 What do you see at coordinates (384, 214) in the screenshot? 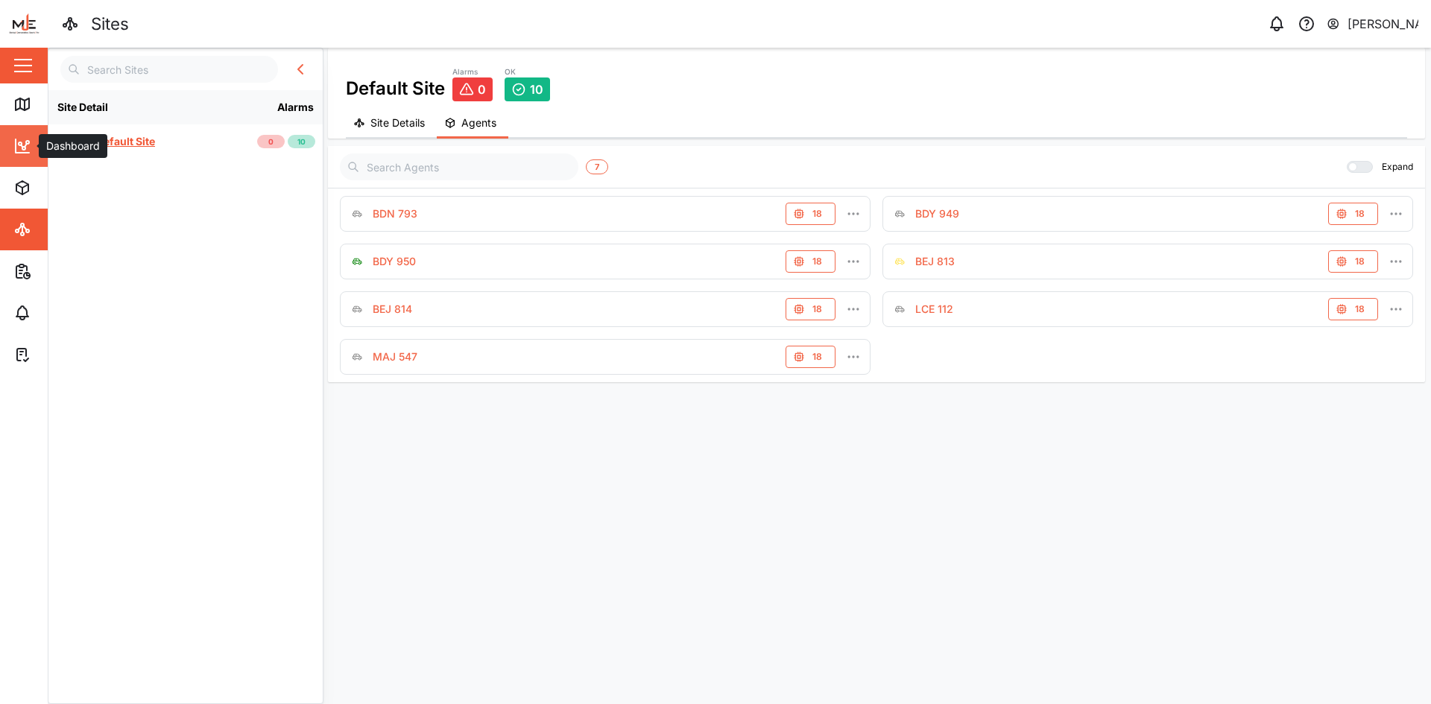
I see `a: BDN 793` at bounding box center [384, 214].